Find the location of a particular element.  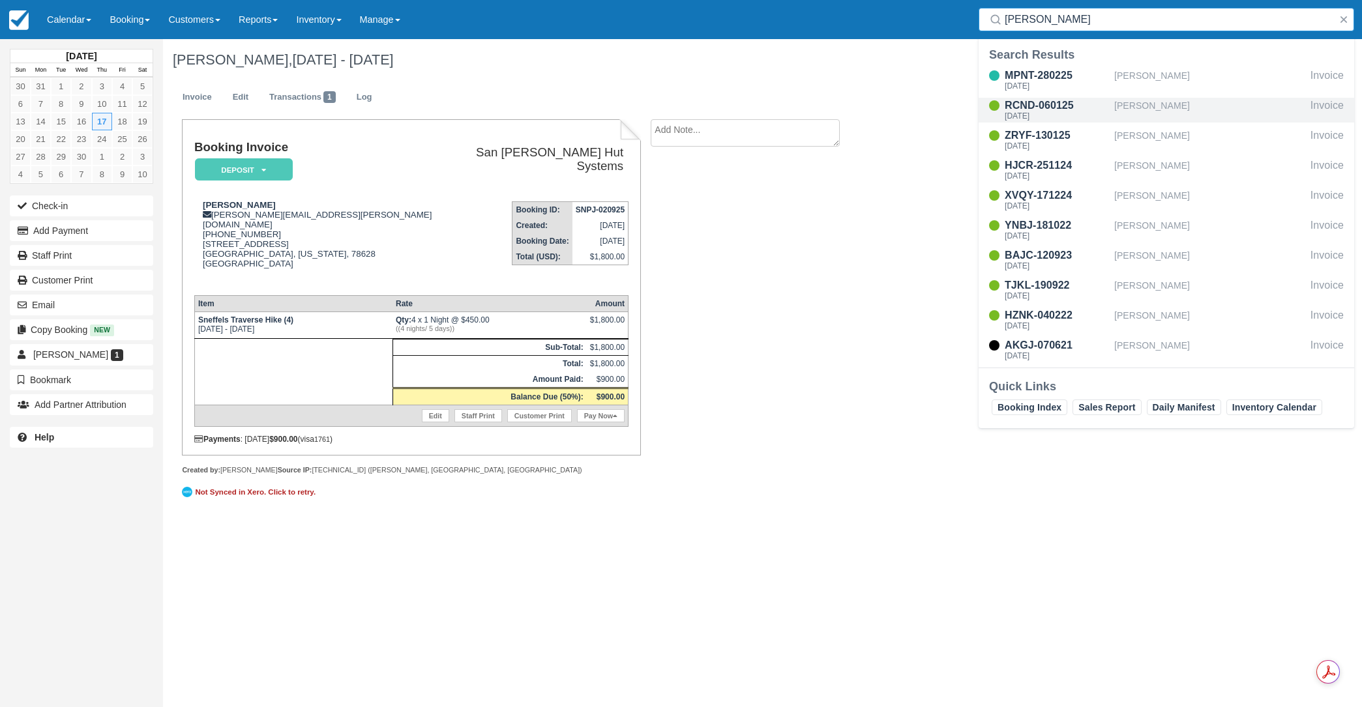

h1: Booking Invoice is located at coordinates (320, 147).